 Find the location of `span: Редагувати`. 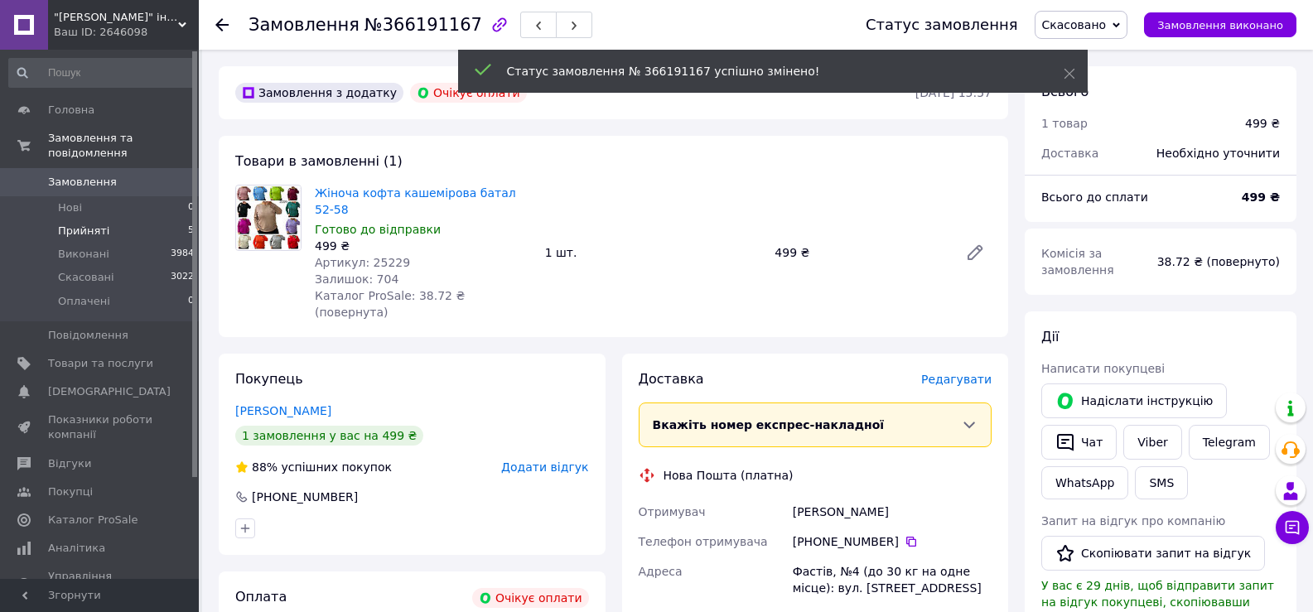

span: Редагувати is located at coordinates (956, 379).